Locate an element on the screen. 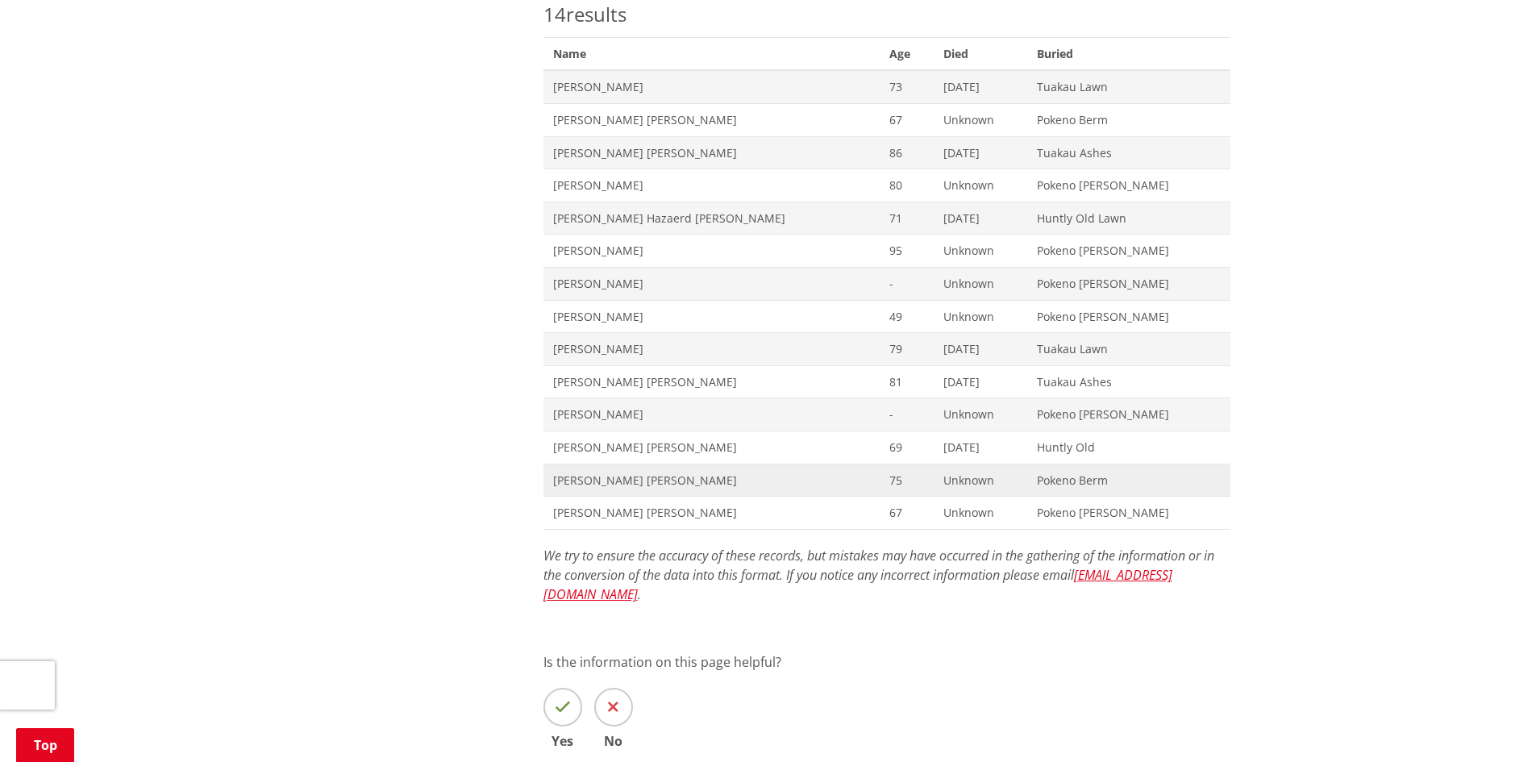 Image resolution: width=1536 pixels, height=762 pixels. span: 69 is located at coordinates (906, 447).